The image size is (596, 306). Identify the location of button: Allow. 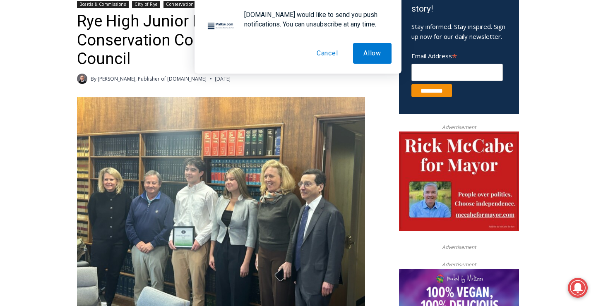
(372, 53).